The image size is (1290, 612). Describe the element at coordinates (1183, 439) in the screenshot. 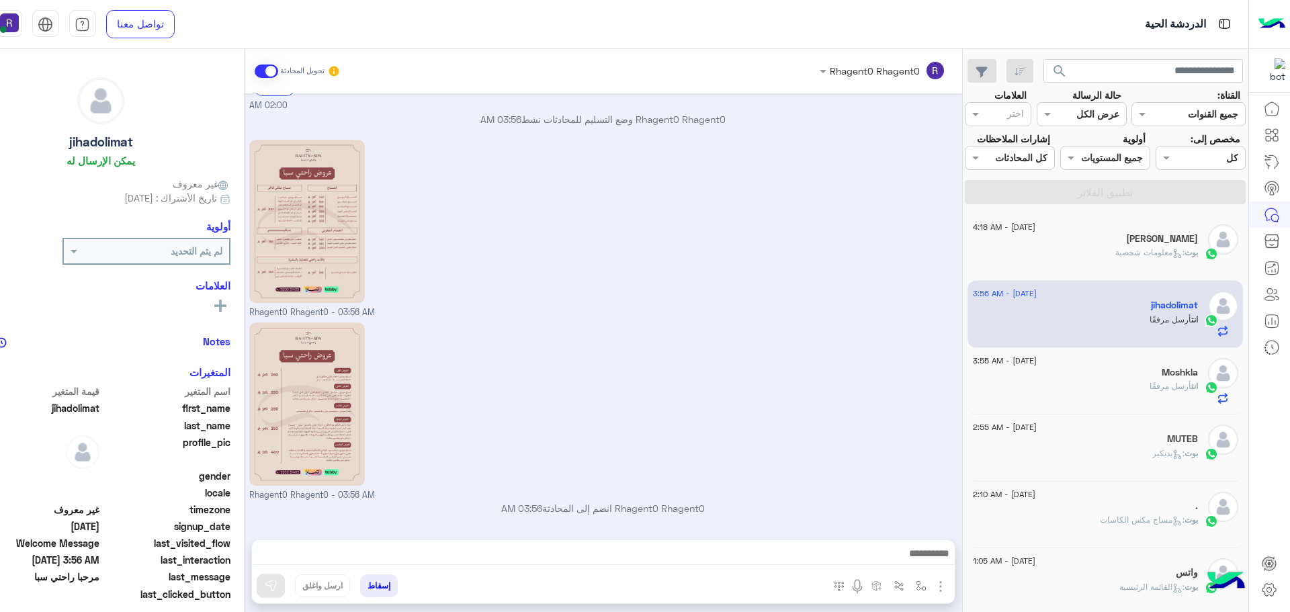

I see `h5: MUTEB` at that location.